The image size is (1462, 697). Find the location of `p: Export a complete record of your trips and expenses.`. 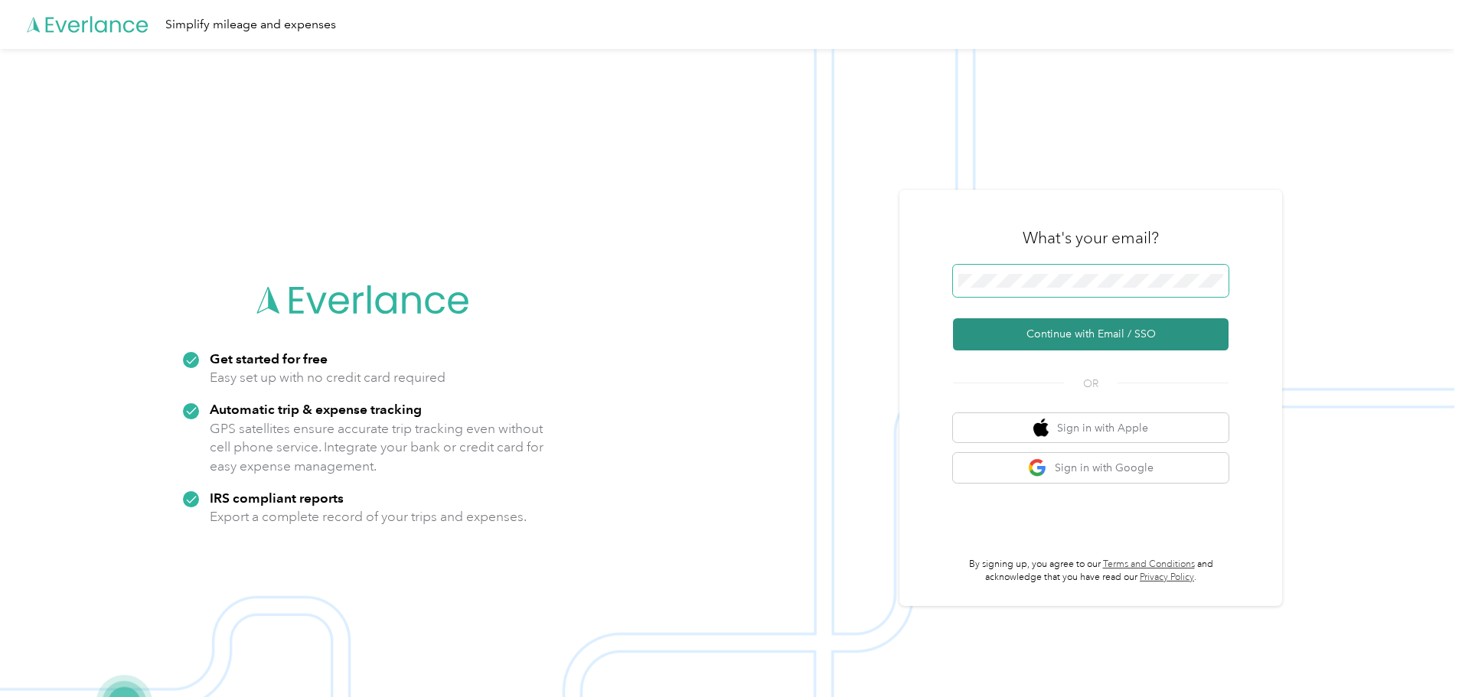

p: Export a complete record of your trips and expenses. is located at coordinates (368, 517).